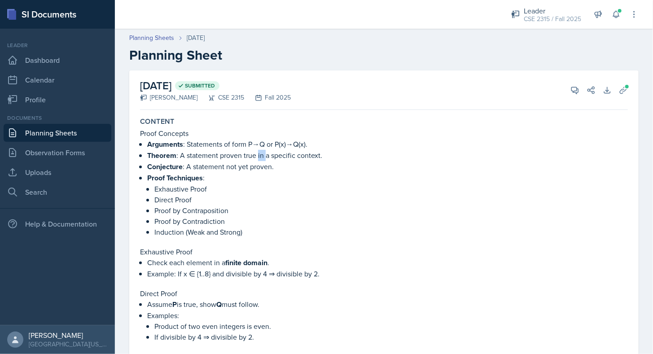 This screenshot has height=354, width=653. What do you see at coordinates (387, 155) in the screenshot?
I see `p: : A statement proven true in a specific context.` at bounding box center [387, 155].